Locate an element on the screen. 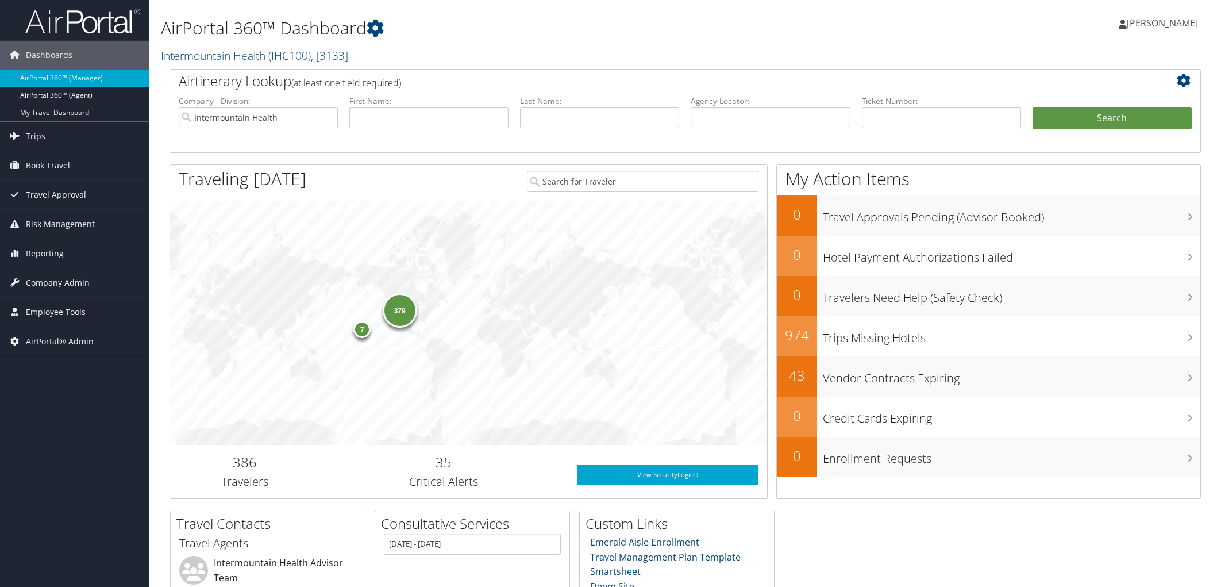 Image resolution: width=1221 pixels, height=587 pixels. span: Trips is located at coordinates (36, 136).